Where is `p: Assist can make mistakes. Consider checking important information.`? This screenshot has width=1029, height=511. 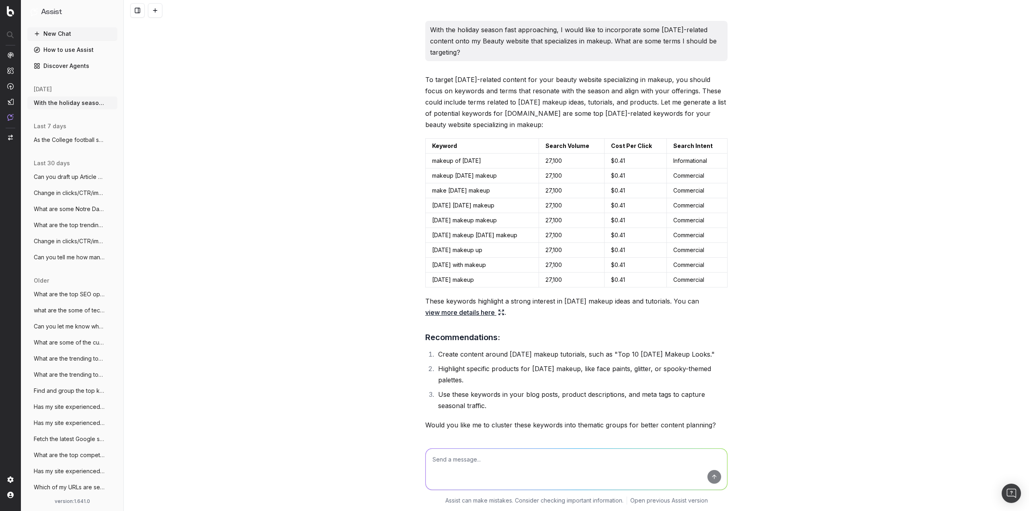 p: Assist can make mistakes. Consider checking important information. is located at coordinates (534, 500).